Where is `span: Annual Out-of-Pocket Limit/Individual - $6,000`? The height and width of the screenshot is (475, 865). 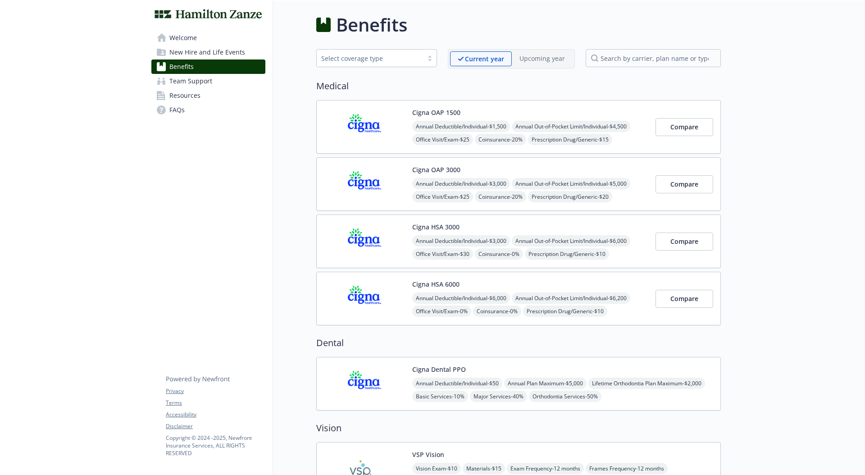 span: Annual Out-of-Pocket Limit/Individual - $6,000 is located at coordinates (571, 241).